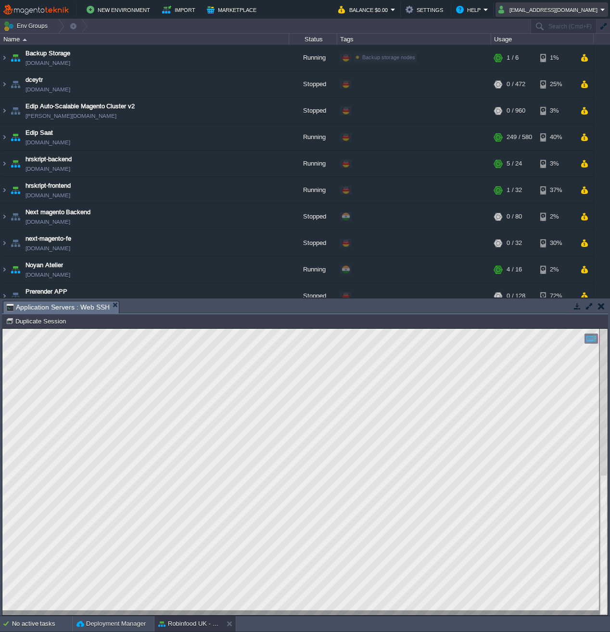 The image size is (610, 632). I want to click on button: Marketplace, so click(233, 10).